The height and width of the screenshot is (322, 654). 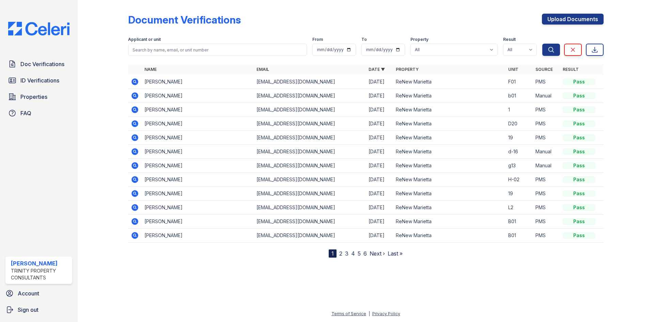 I want to click on a: Email, so click(x=263, y=69).